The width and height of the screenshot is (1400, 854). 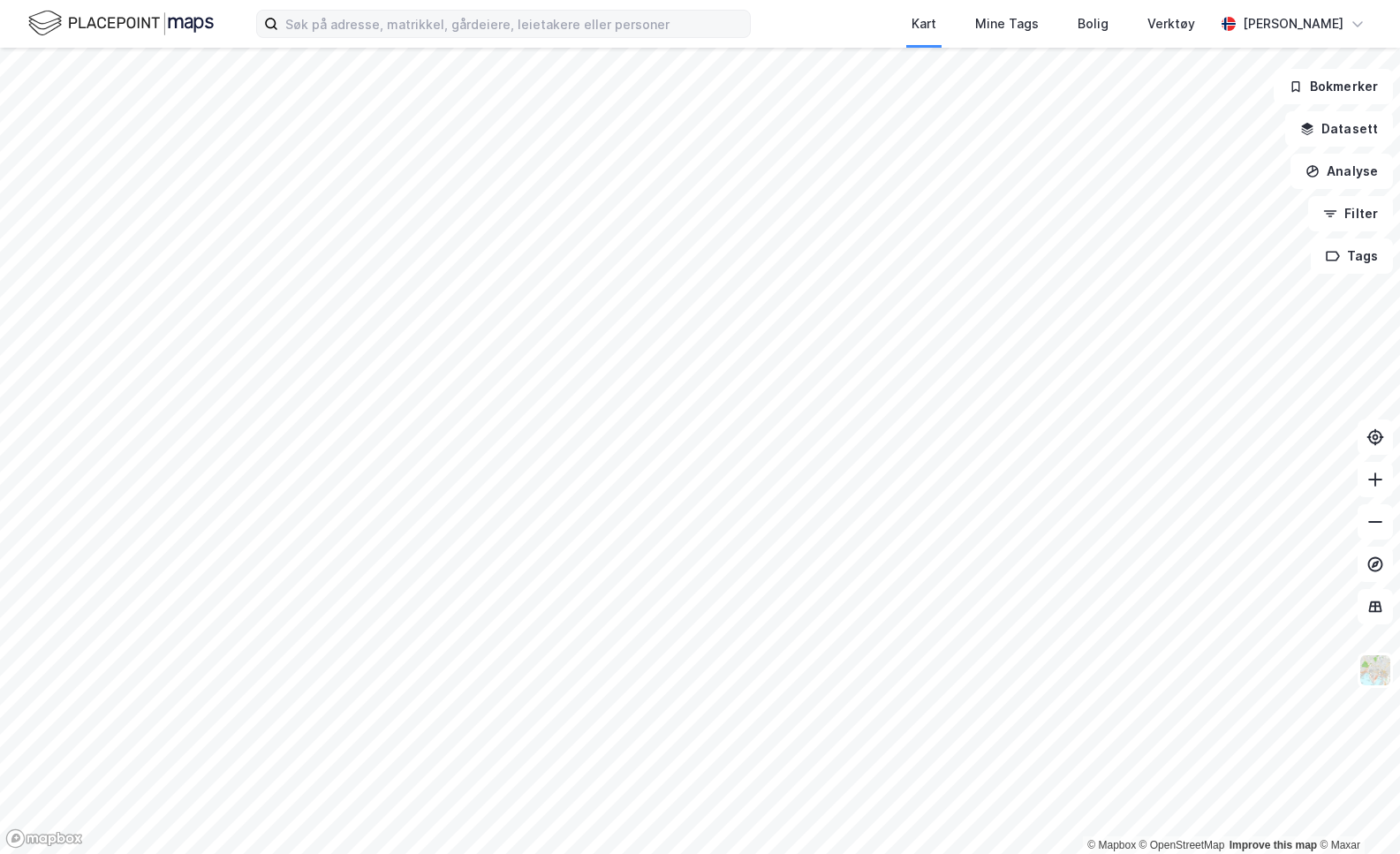 I want to click on input: Søk på adresse, matrikkel, gårdeiere, leietakere eller personer, so click(x=514, y=24).